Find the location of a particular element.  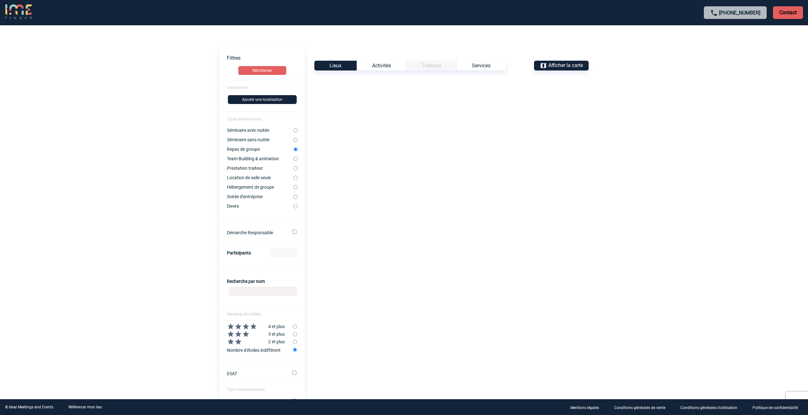

a: Référencer mon lieu is located at coordinates (85, 407).